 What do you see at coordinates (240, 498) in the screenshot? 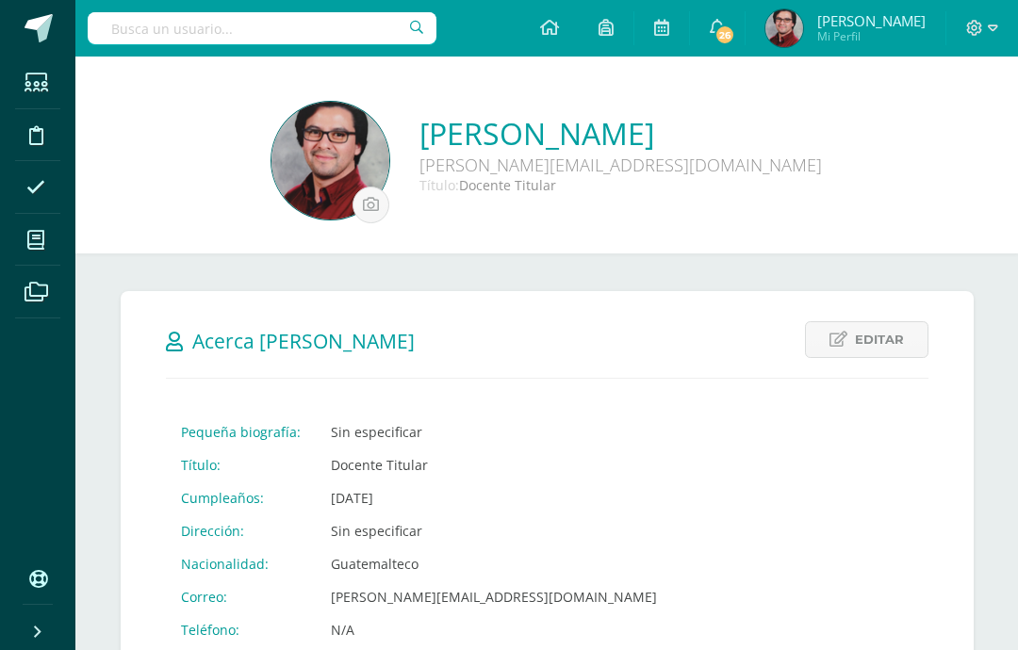
I see `td: Cumpleaños:` at bounding box center [240, 498].